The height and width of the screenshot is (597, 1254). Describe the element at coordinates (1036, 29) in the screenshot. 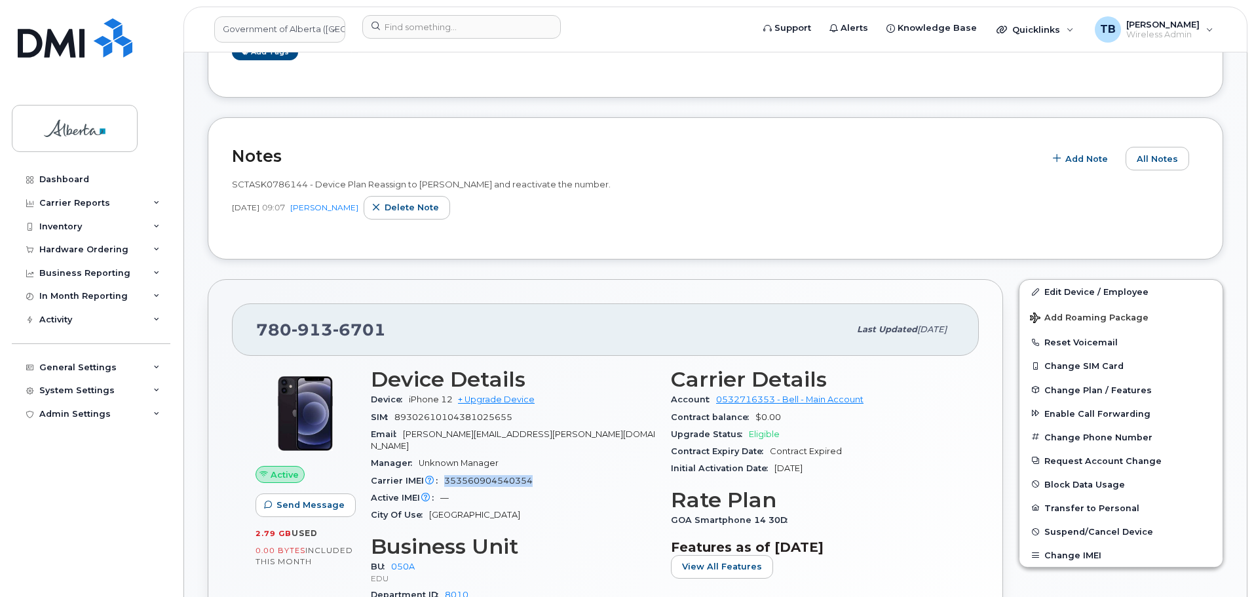

I see `span: Quicklinks` at that location.